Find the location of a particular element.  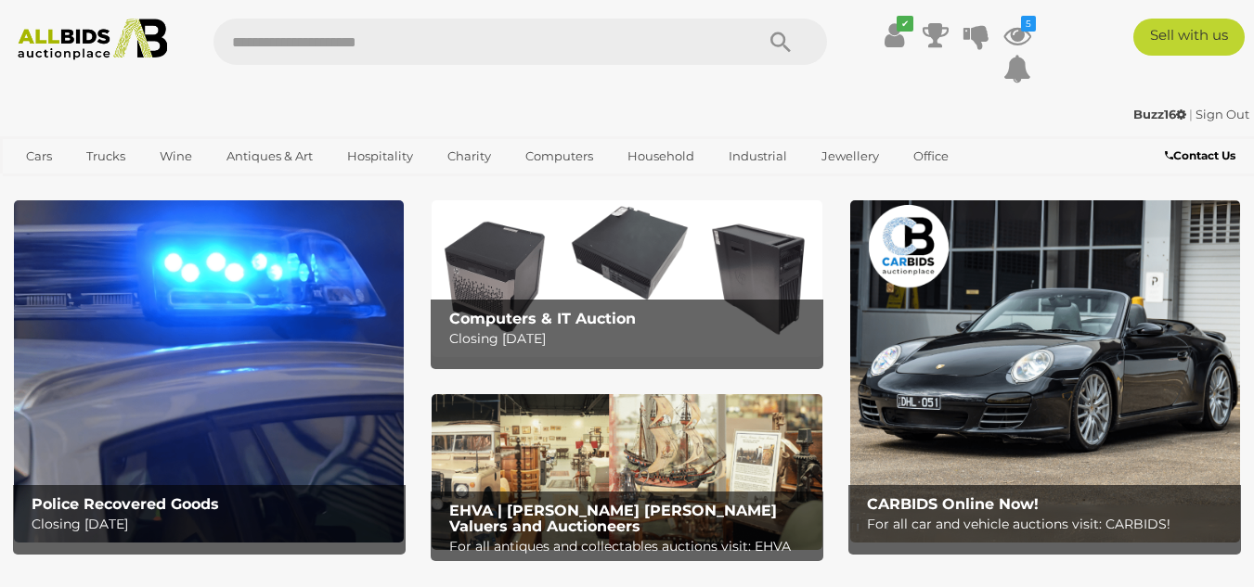

a: Industrial is located at coordinates (757, 156).